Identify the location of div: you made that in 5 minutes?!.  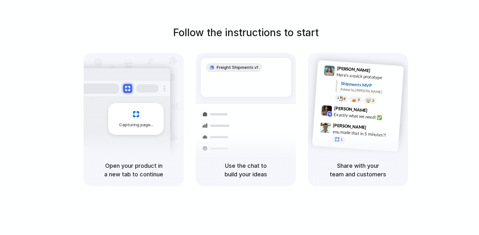
(364, 134).